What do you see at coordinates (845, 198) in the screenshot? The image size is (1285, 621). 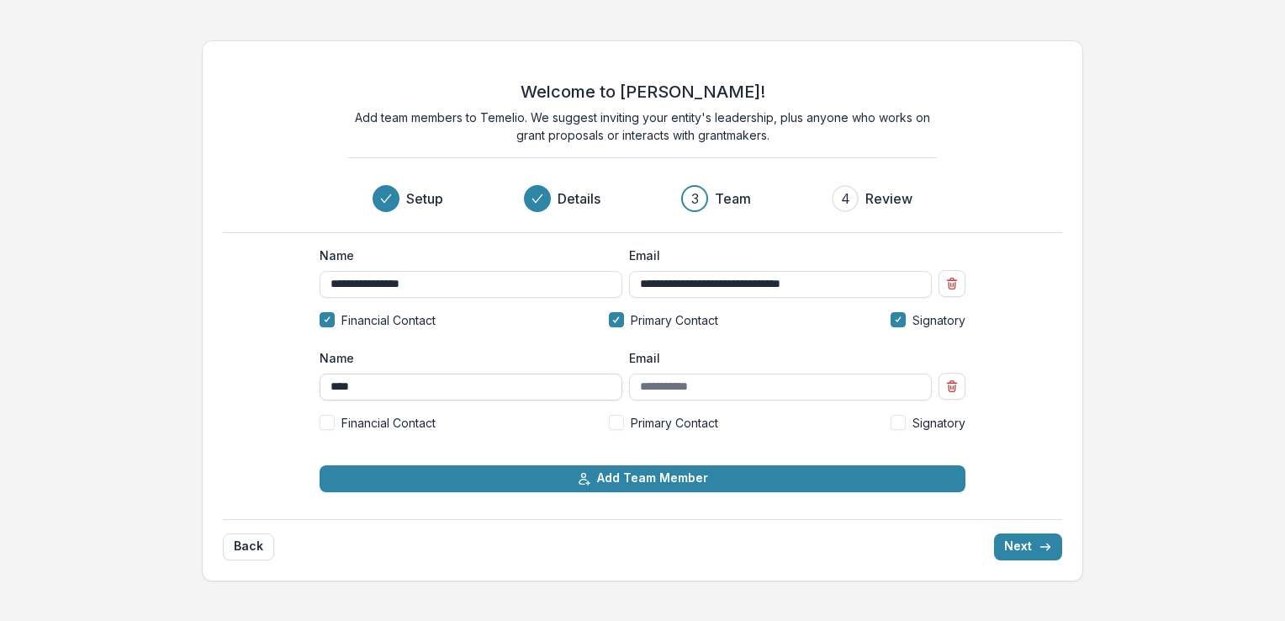 I see `div: 4` at bounding box center [845, 198].